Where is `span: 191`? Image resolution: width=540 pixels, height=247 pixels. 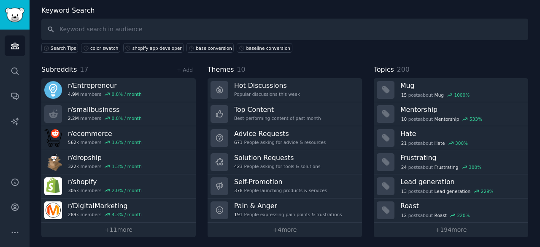 span: 191 is located at coordinates (238, 214).